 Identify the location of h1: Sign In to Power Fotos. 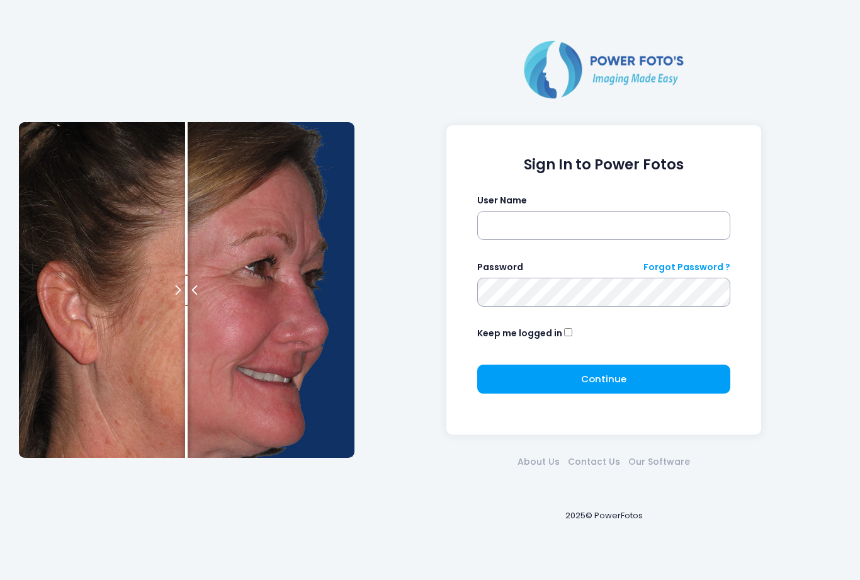
(604, 164).